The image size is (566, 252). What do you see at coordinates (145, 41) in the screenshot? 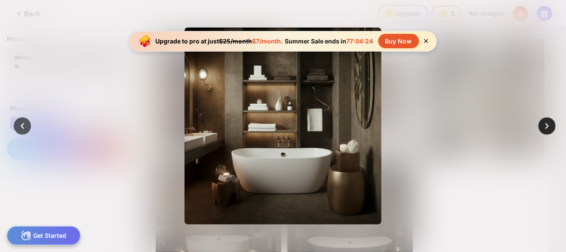
I see `img: upgrade-banner-new-year-icon.gif` at bounding box center [145, 41].